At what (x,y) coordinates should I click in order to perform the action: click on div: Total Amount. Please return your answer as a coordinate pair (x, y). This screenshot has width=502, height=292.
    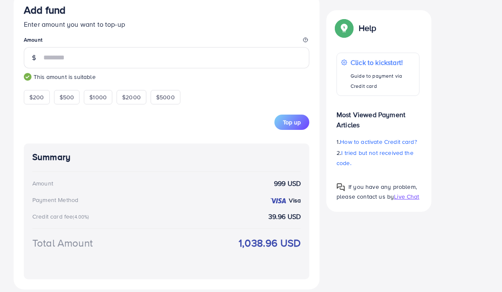
    Looking at the image, I should click on (62, 243).